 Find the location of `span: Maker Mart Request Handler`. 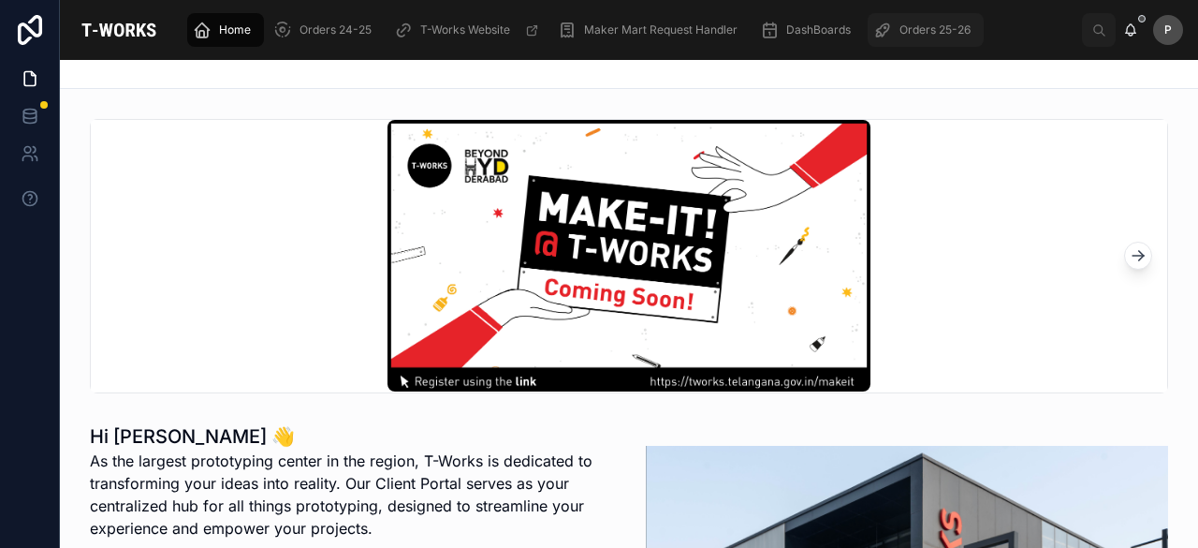

span: Maker Mart Request Handler is located at coordinates (661, 30).